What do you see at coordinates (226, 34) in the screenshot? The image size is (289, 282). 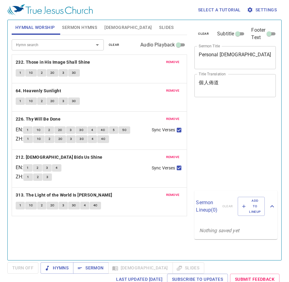 I see `span: Subtitle` at bounding box center [226, 34].